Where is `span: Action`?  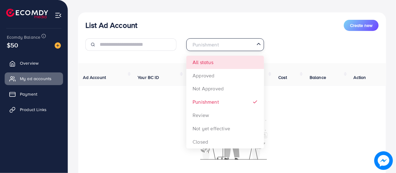
span: Action is located at coordinates (360, 78).